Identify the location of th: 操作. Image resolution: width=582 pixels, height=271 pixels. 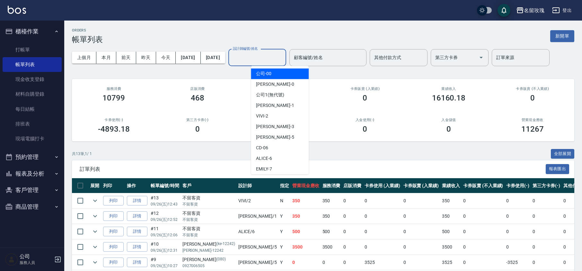
(137, 186).